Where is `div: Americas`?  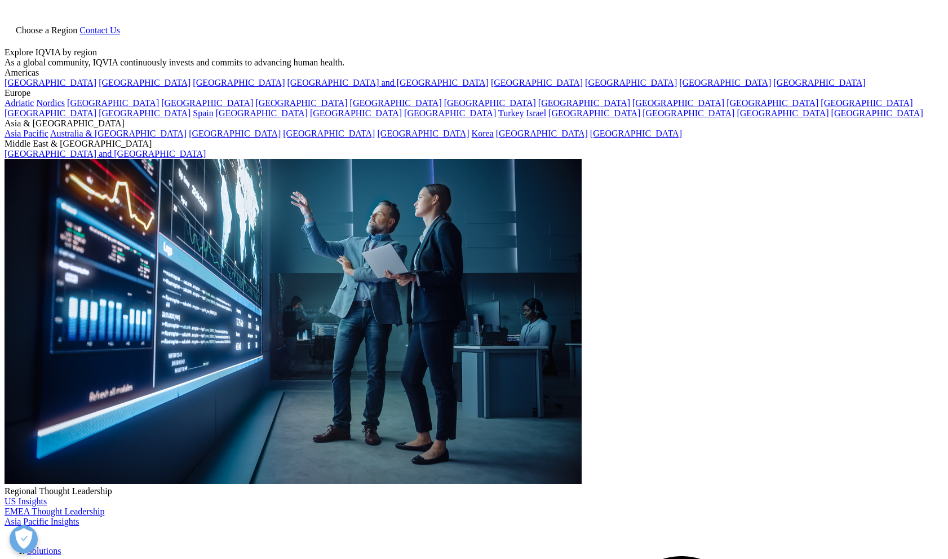 div: Americas is located at coordinates (474, 73).